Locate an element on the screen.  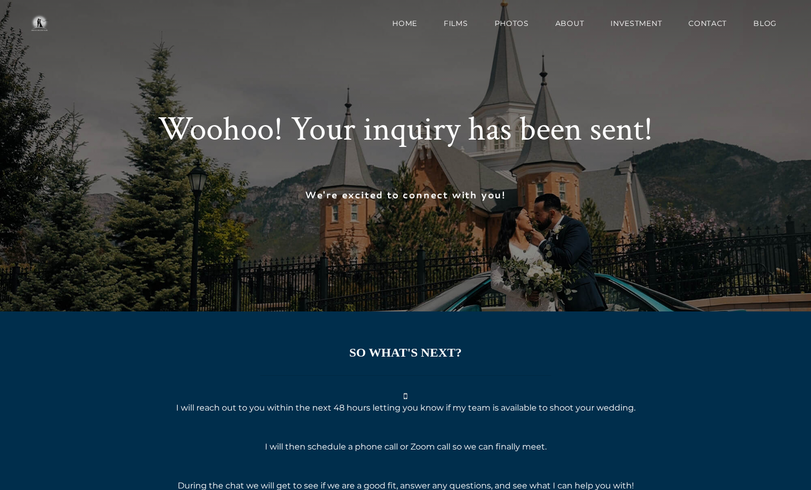
a: About is located at coordinates (570, 23).